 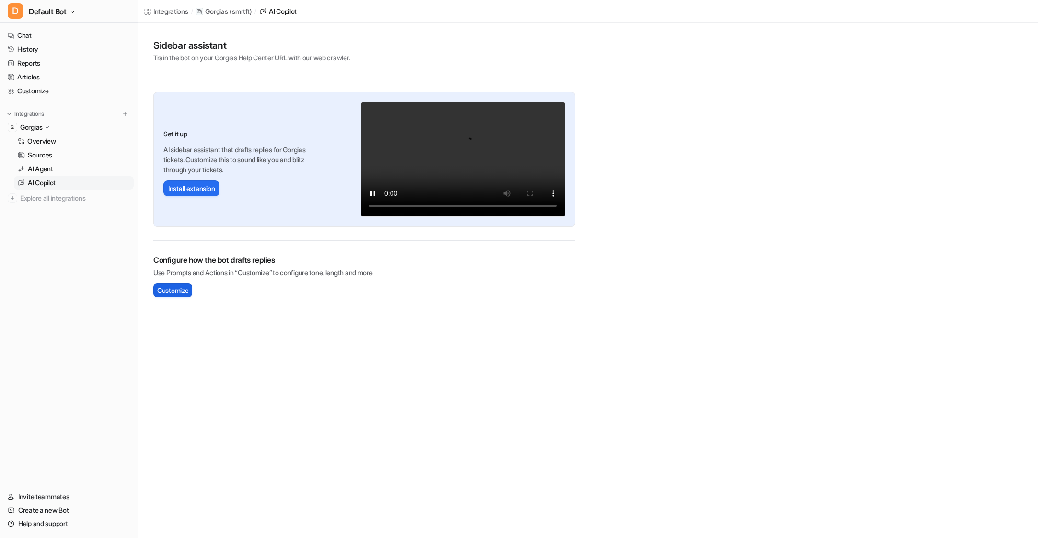 I want to click on a: Customize, so click(x=68, y=91).